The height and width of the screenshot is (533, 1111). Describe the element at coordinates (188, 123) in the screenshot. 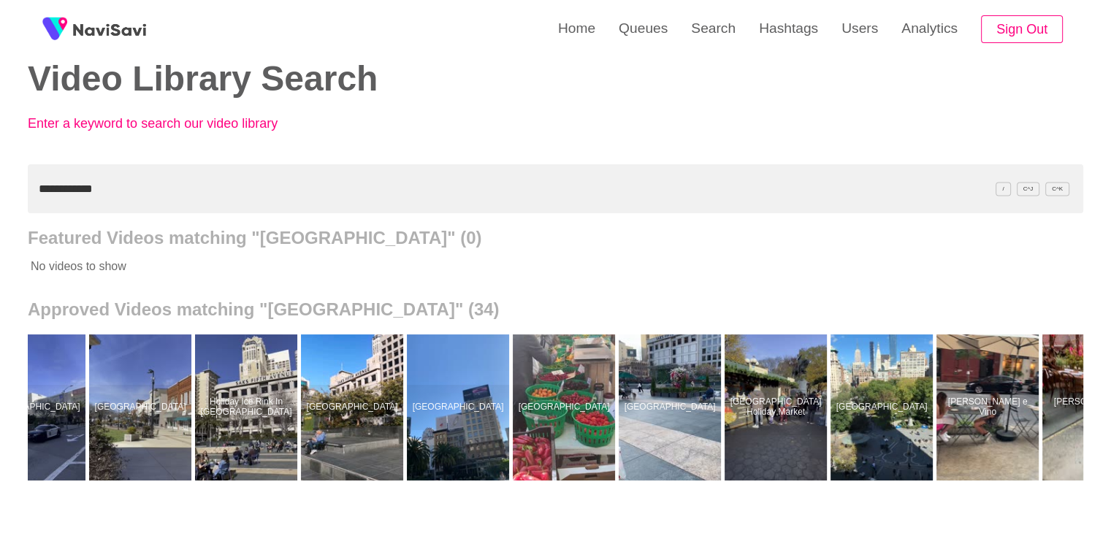

I see `p: Enter a keyword to search our video library` at that location.